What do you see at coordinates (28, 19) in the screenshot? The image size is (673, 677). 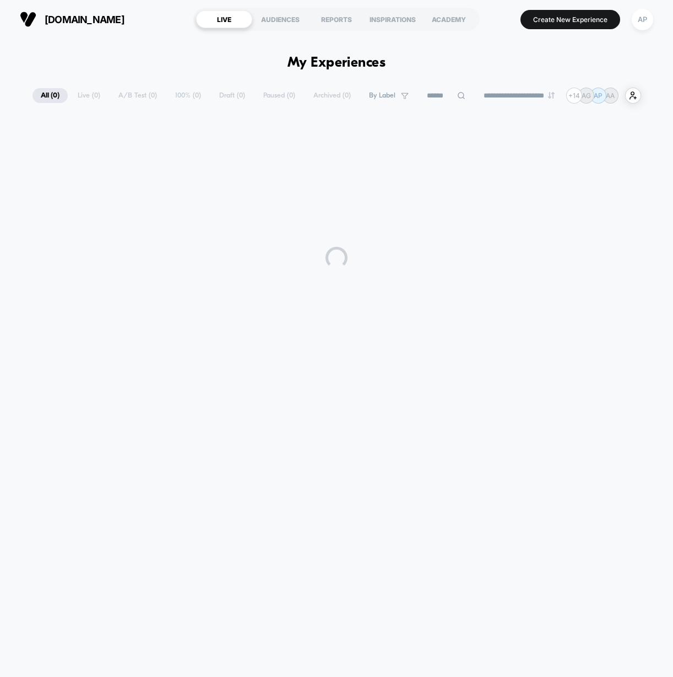 I see `img: Visually logo` at bounding box center [28, 19].